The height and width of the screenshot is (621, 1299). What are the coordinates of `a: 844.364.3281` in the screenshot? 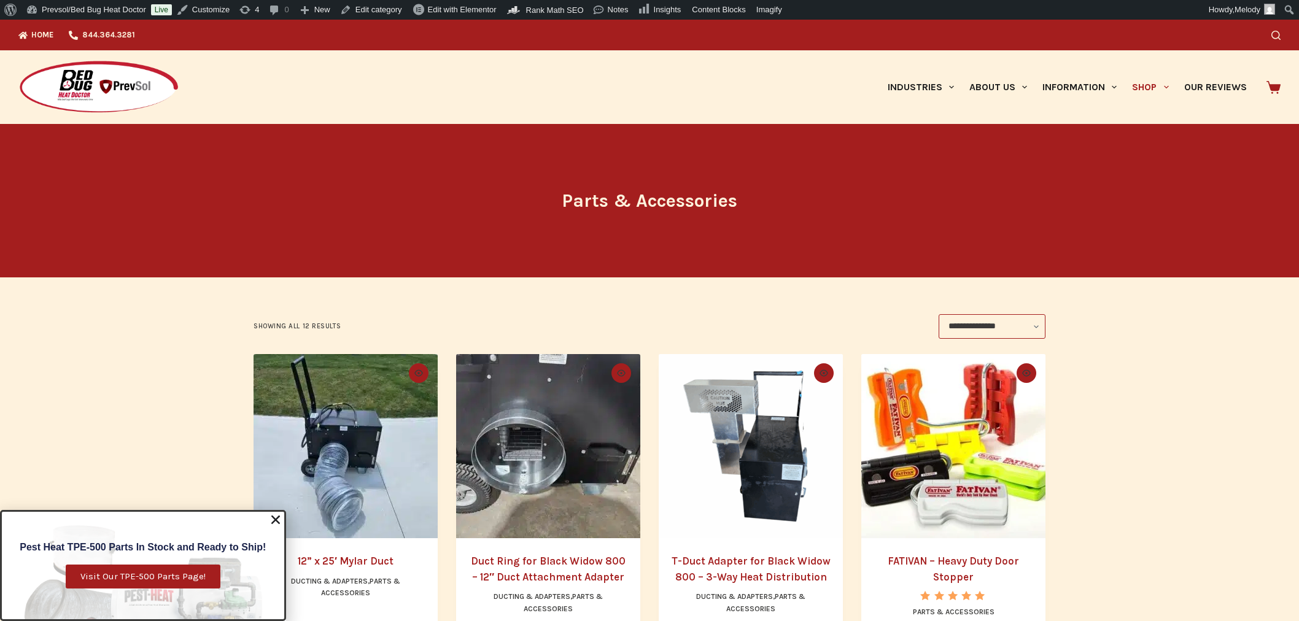 It's located at (102, 35).